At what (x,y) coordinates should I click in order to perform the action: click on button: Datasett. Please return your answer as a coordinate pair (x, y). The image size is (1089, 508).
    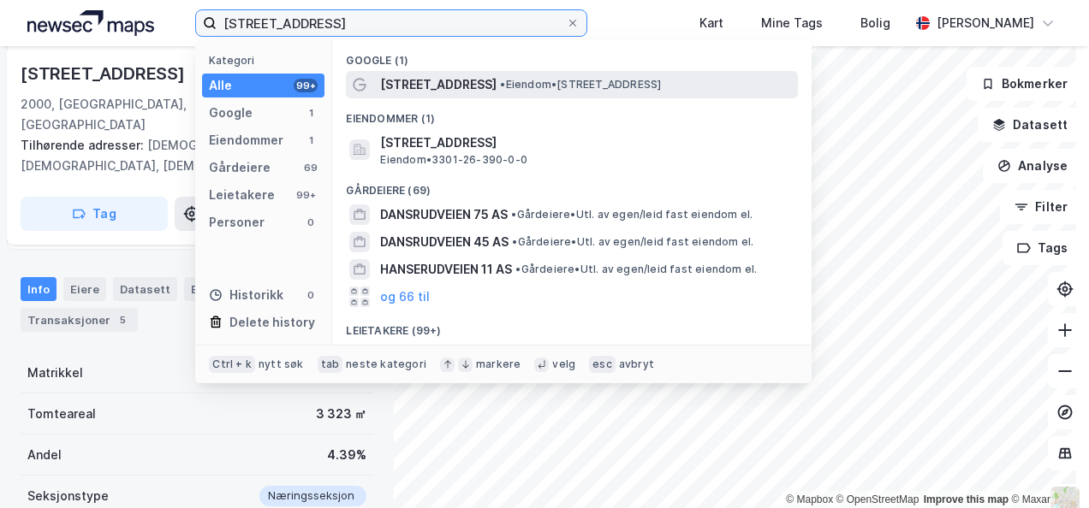
    Looking at the image, I should click on (1030, 125).